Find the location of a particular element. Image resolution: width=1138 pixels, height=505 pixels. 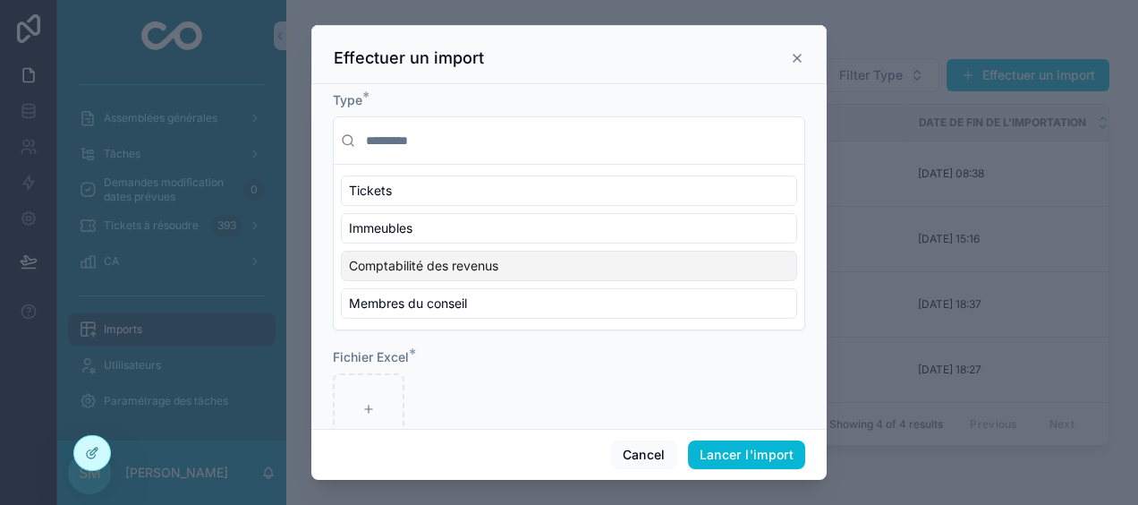

span: Tickets is located at coordinates (370, 191).